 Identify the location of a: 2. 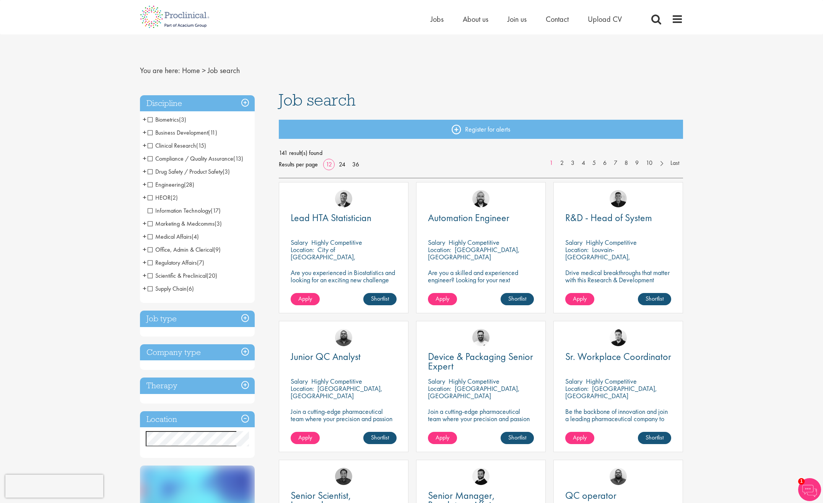
(562, 163).